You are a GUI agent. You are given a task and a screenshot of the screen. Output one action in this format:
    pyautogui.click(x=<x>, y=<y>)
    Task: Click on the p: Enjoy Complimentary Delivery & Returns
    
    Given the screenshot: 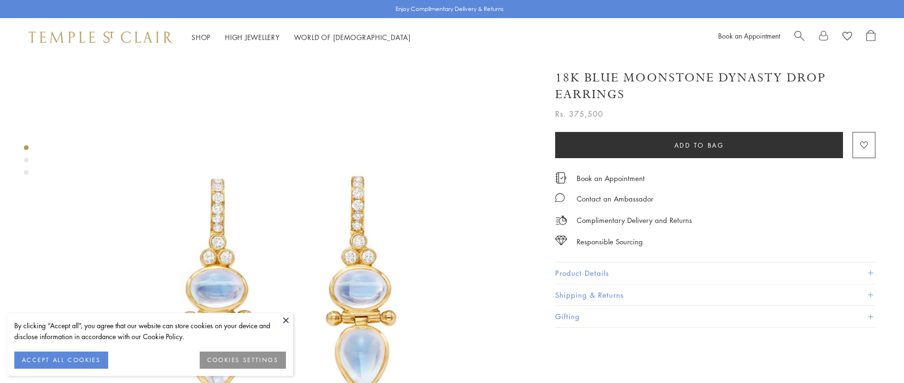 What is the action you would take?
    pyautogui.click(x=449, y=9)
    